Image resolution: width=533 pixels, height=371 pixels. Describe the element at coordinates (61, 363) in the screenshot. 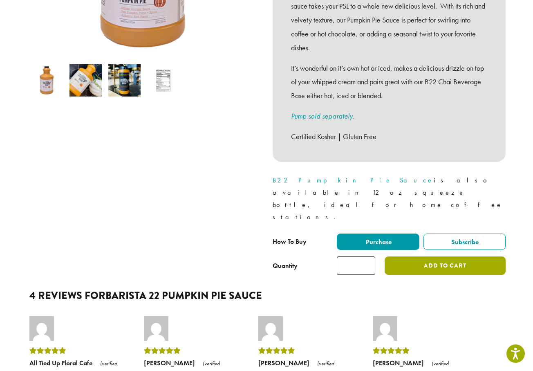

I see `strong: All Tied Up Floral Cafe` at that location.